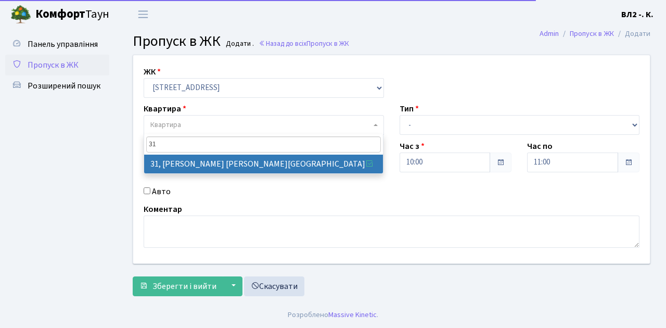 The height and width of the screenshot is (328, 666). What do you see at coordinates (274, 286) in the screenshot?
I see `a: Скасувати` at bounding box center [274, 286].